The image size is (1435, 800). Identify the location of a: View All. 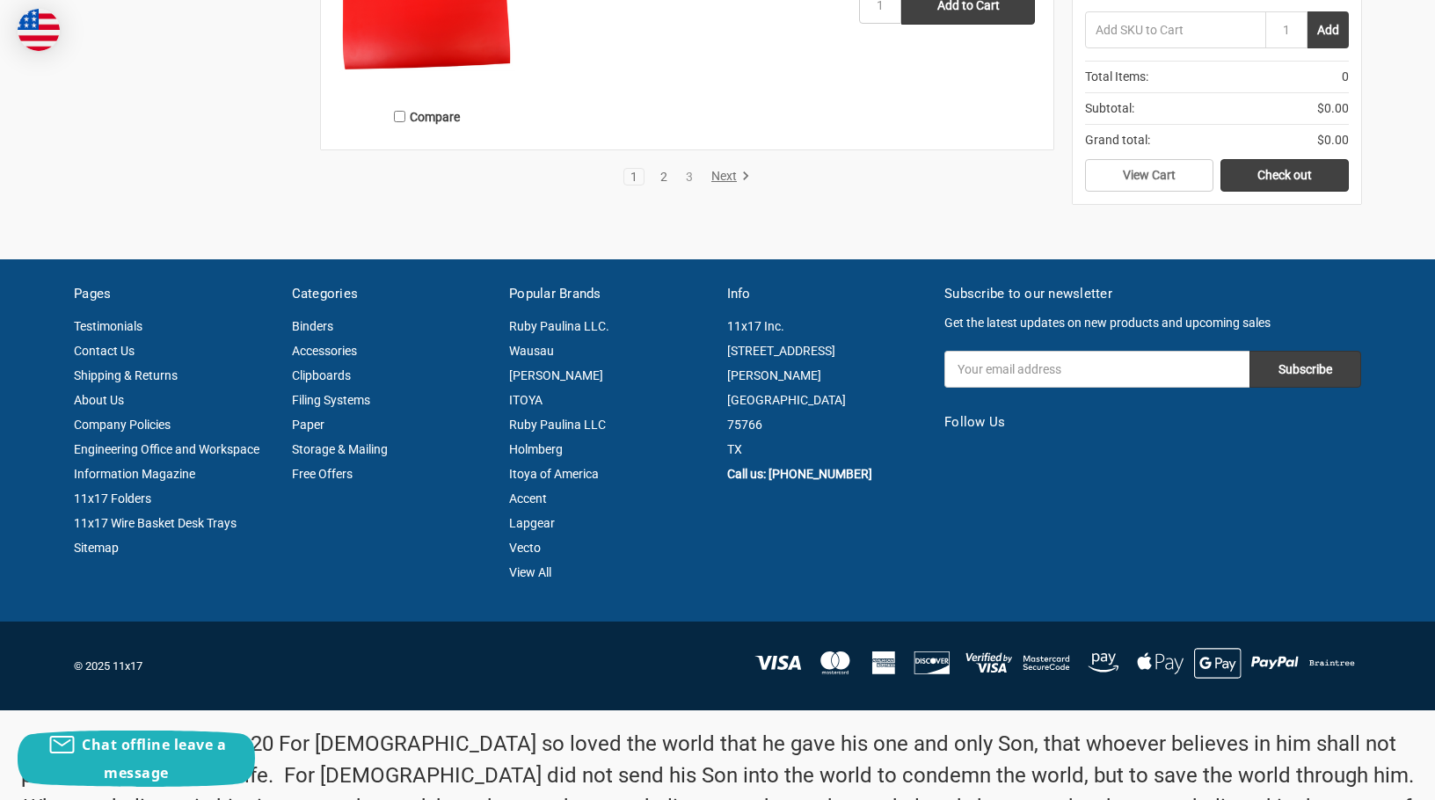
(530, 572).